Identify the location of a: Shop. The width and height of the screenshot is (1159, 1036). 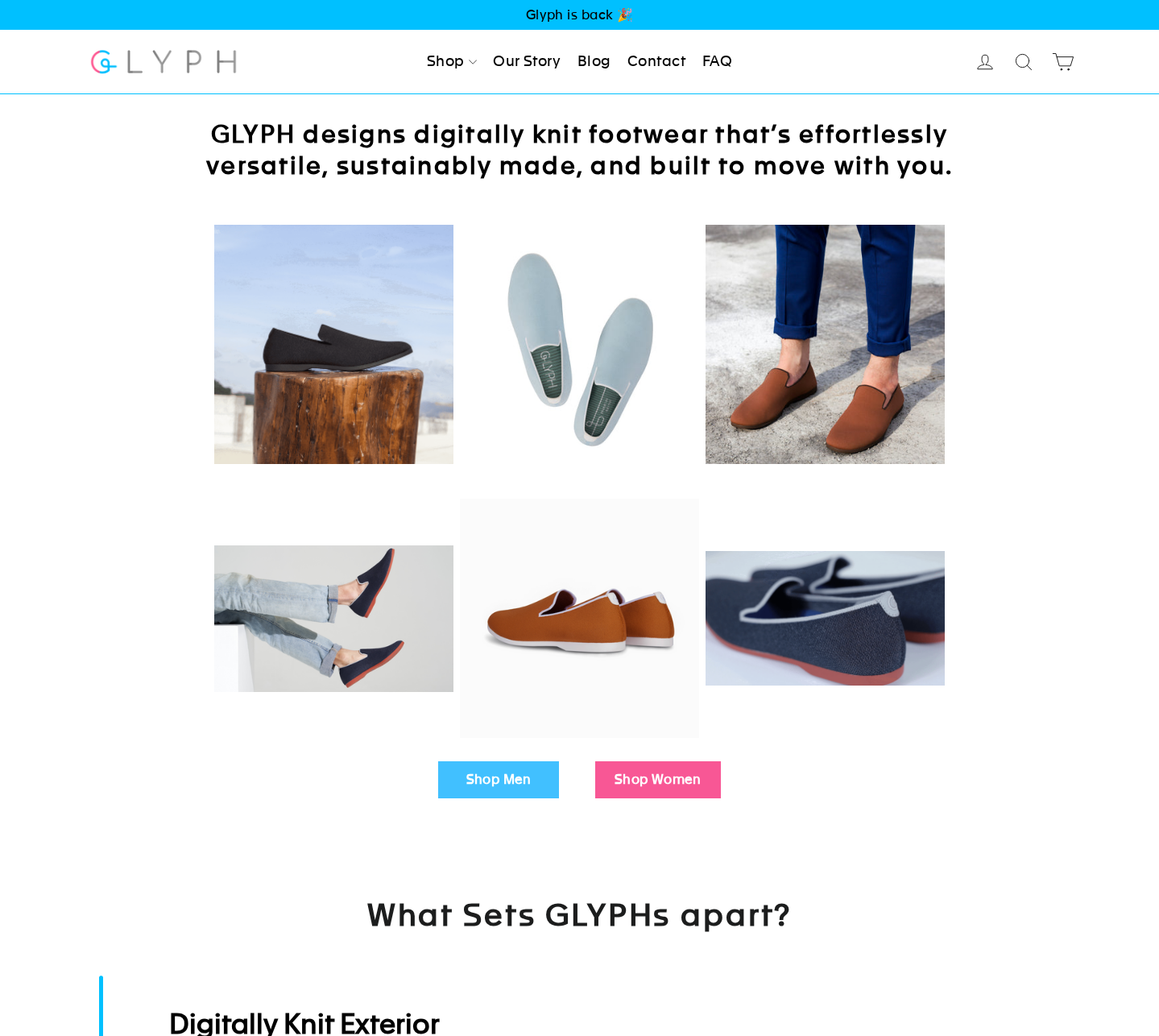
(452, 62).